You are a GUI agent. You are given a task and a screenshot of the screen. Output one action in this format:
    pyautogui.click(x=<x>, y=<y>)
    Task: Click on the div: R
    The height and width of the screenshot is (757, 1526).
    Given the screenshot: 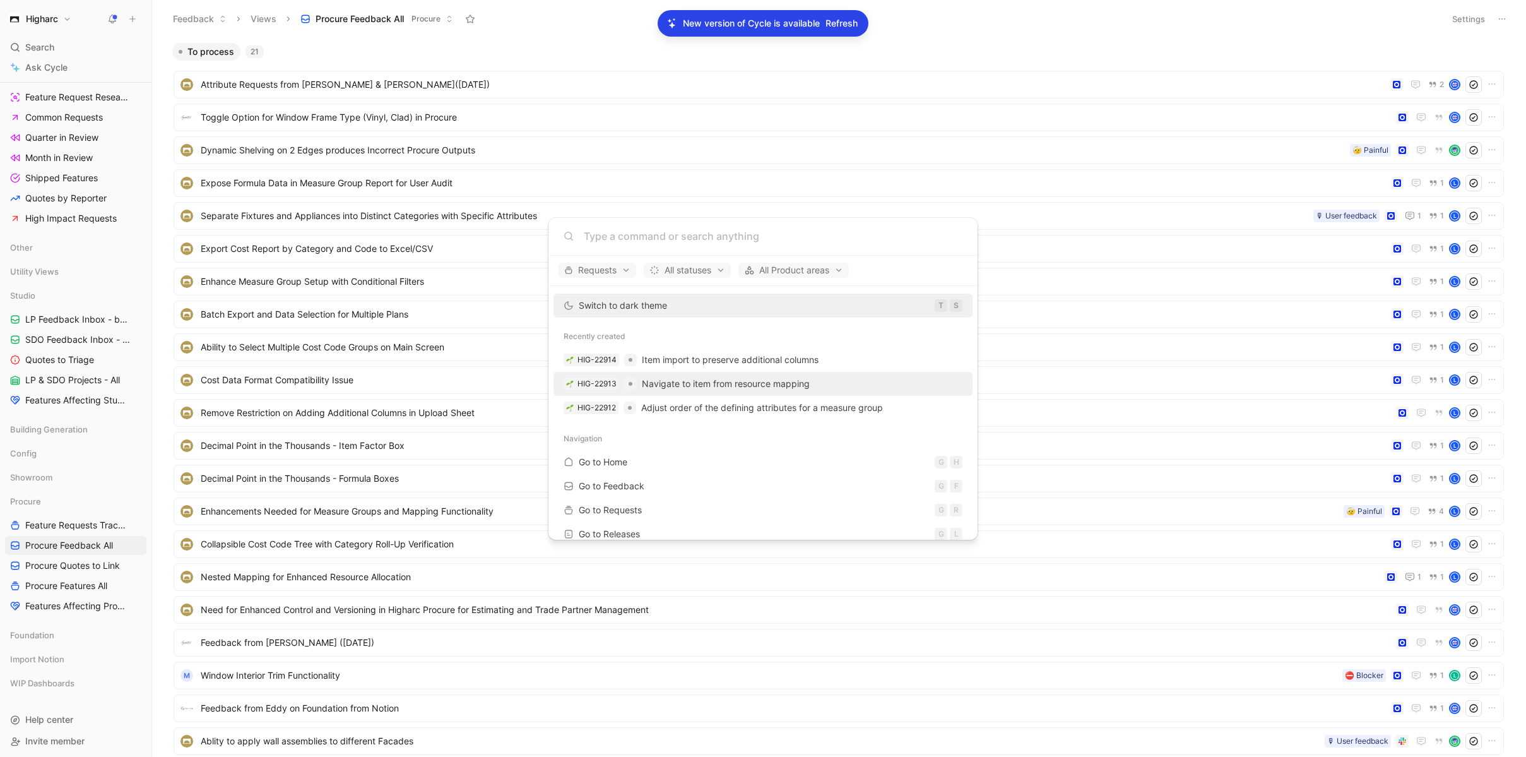 What is the action you would take?
    pyautogui.click(x=956, y=510)
    